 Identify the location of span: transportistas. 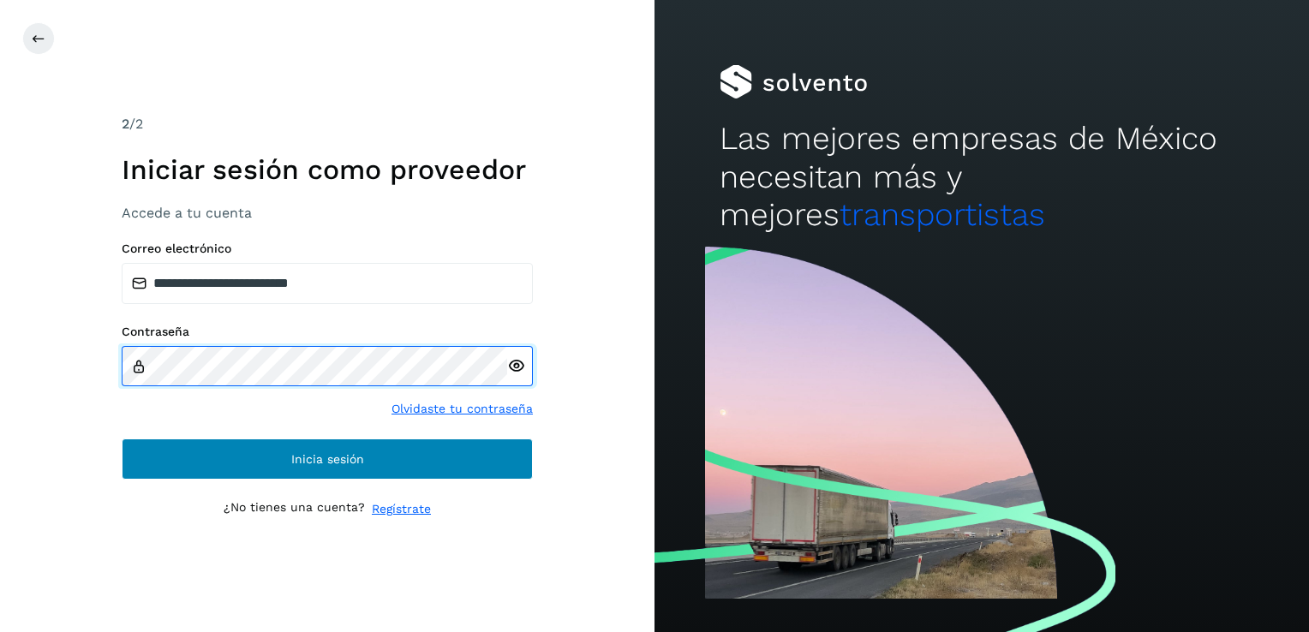
(942, 214).